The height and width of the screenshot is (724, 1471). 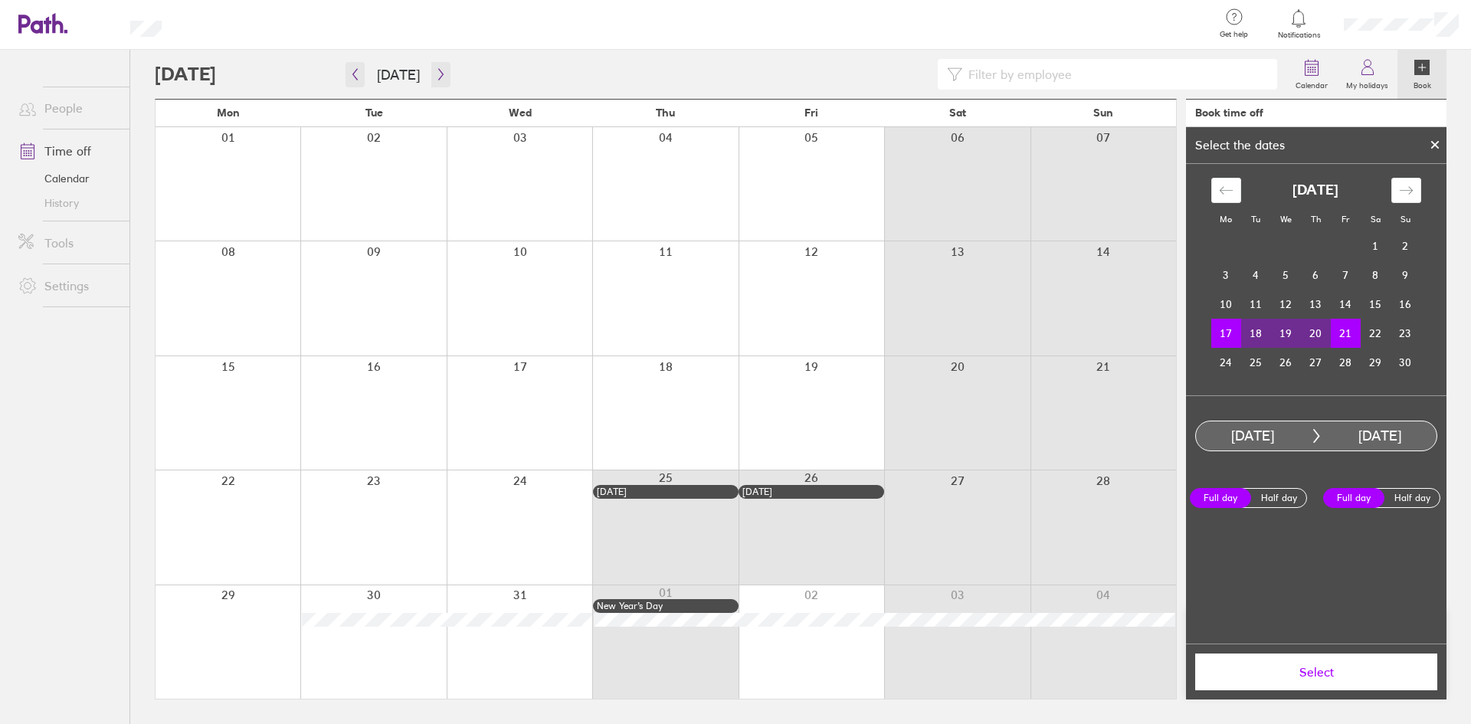 What do you see at coordinates (1286, 304) in the screenshot?
I see `td: Choose Wednesday, November 12, 2025 as your check-in date. It’s available.` at bounding box center [1286, 304].